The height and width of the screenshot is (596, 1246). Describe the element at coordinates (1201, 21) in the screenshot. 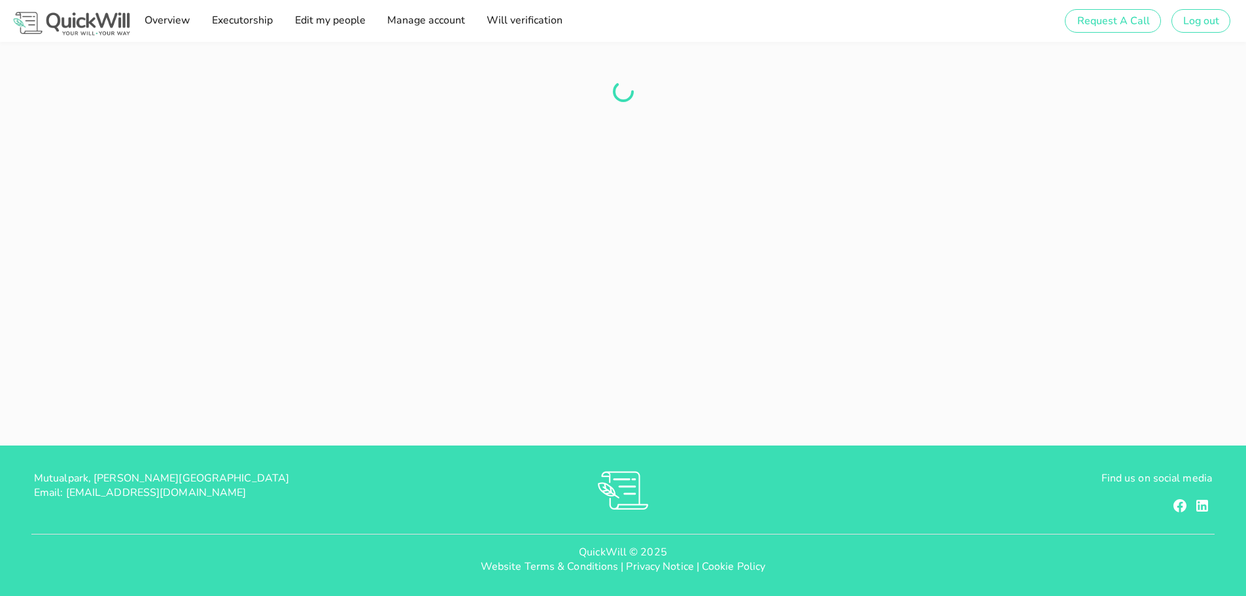

I see `span: Log out` at that location.